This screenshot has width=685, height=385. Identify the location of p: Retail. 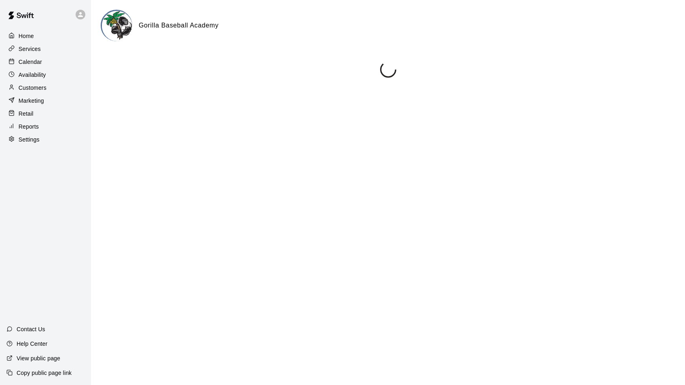
(26, 114).